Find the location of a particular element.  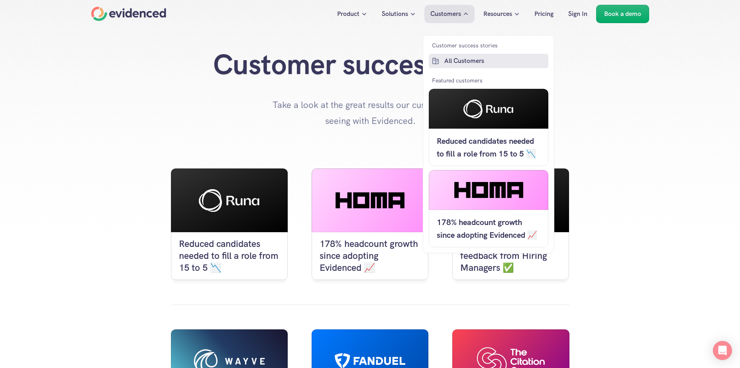

a: All Customers is located at coordinates (488, 61).